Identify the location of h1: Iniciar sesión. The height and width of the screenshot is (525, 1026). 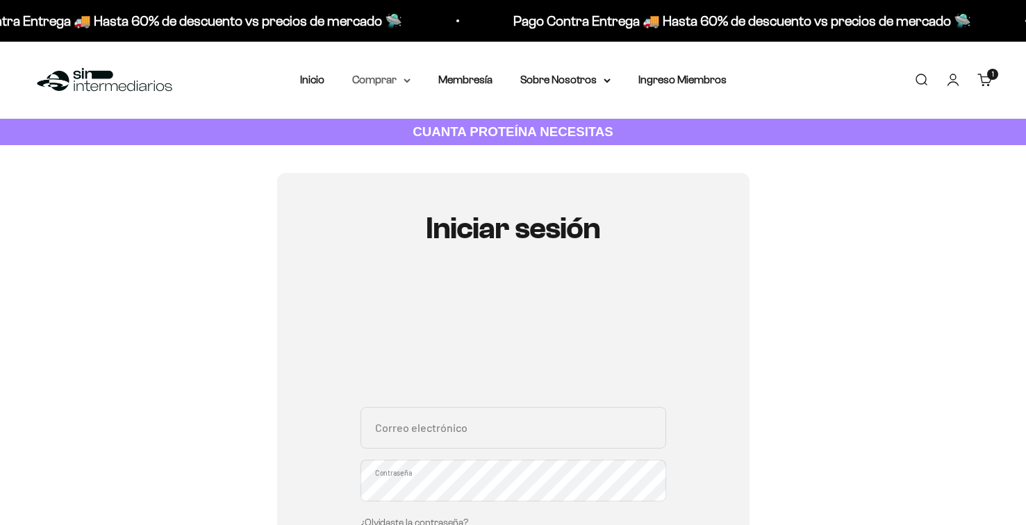
(514, 229).